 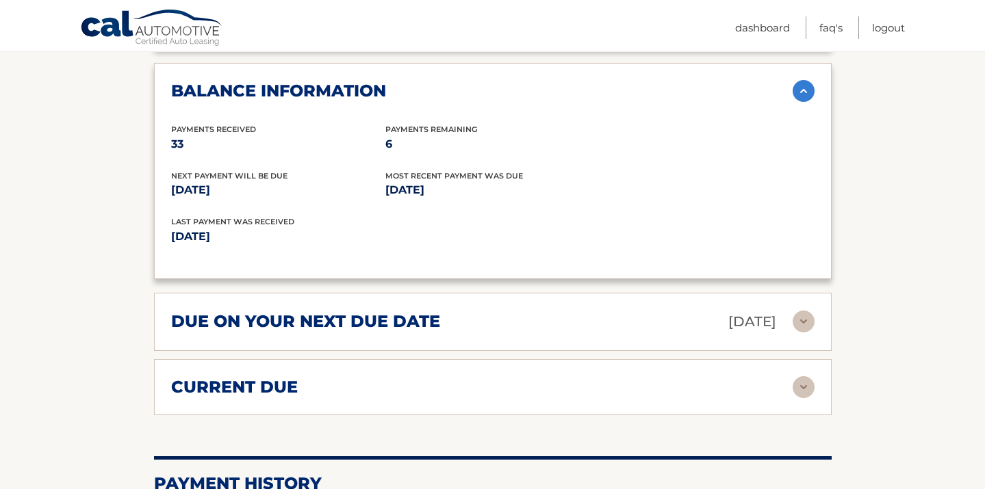 I want to click on a: FAQ's, so click(x=831, y=27).